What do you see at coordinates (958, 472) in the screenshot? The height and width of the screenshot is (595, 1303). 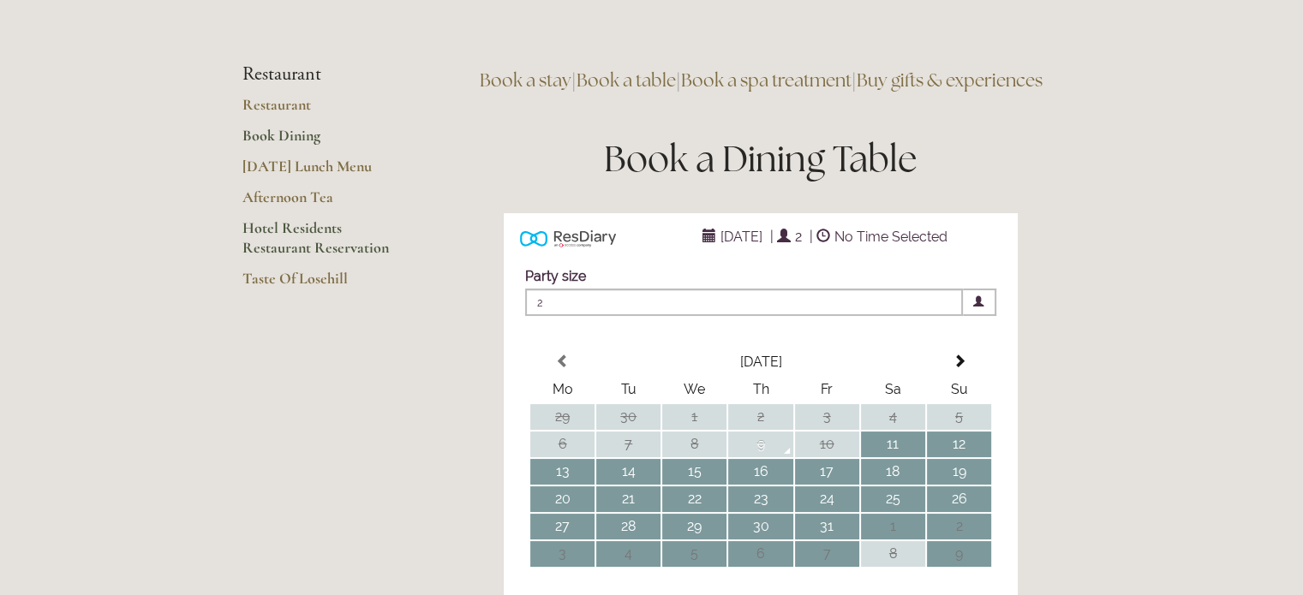 I see `td: 19` at bounding box center [958, 472].